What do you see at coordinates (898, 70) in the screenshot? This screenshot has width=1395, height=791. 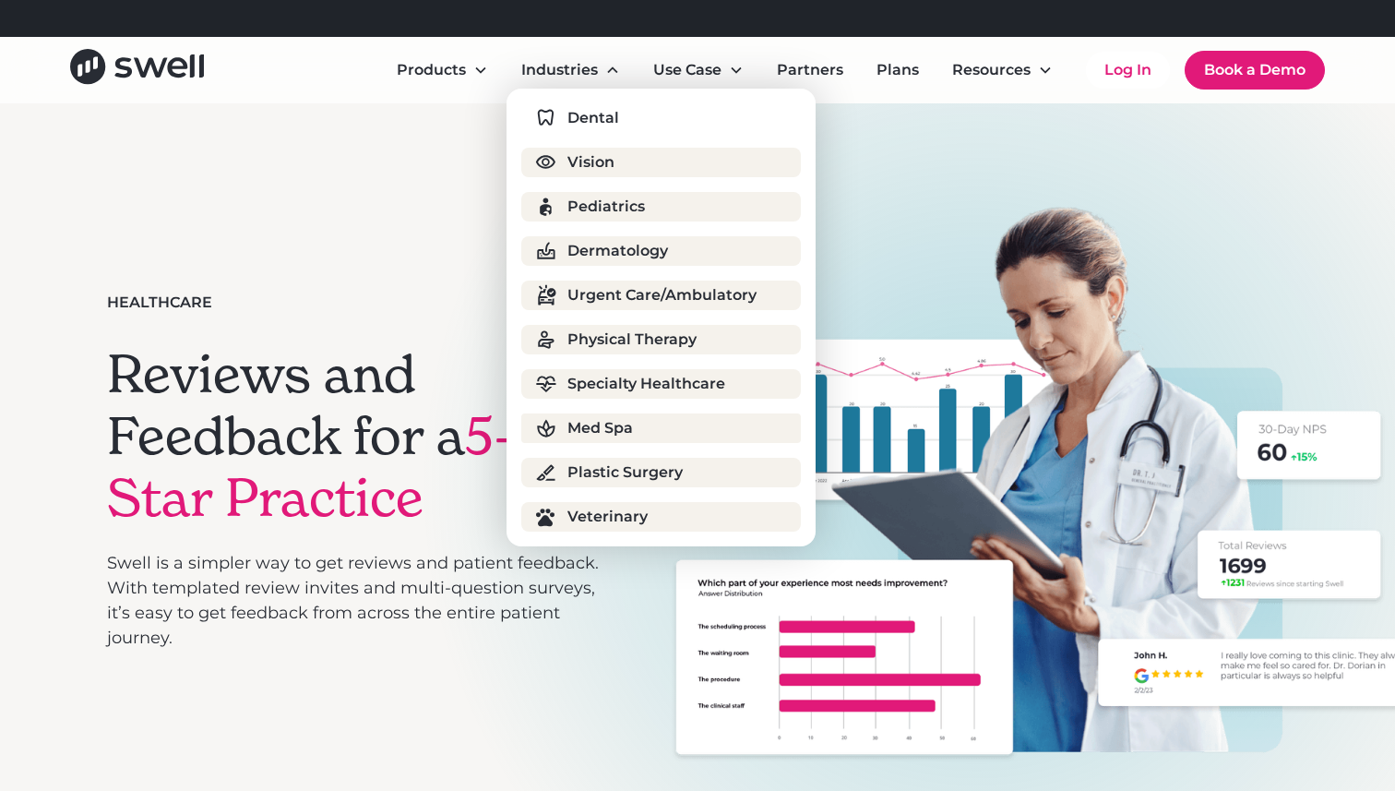 I see `a: Plans` at bounding box center [898, 70].